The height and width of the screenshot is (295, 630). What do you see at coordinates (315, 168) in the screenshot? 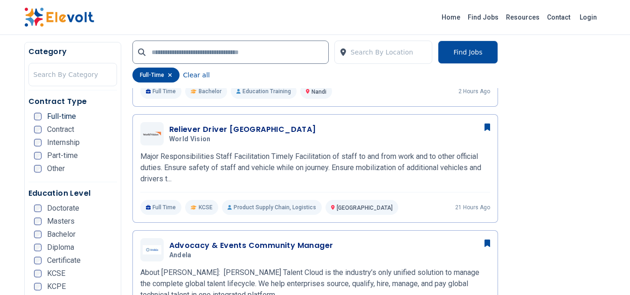
I see `p: Major Responsibilities Staff Facilitation Timely Facilitation of staff to and from work and to ot...` at bounding box center [315, 168].